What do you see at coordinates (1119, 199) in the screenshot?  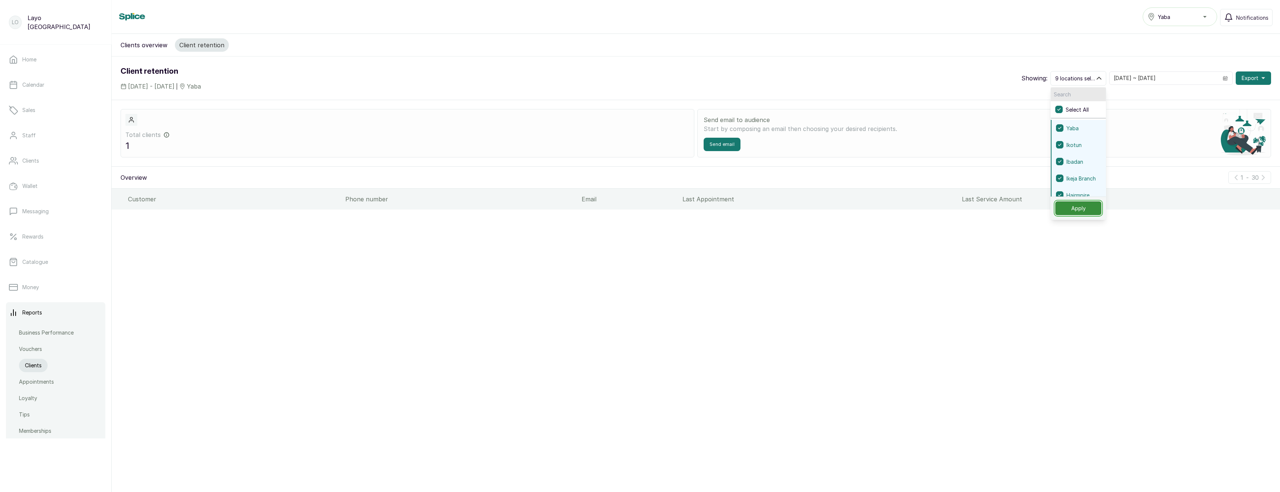 I see `div: Last Service Amount` at bounding box center [1119, 199].